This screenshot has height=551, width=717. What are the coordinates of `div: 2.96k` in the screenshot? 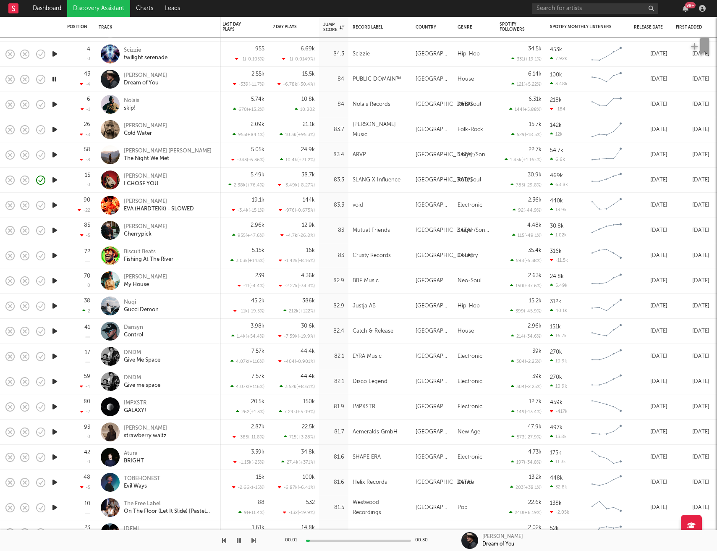 It's located at (534, 326).